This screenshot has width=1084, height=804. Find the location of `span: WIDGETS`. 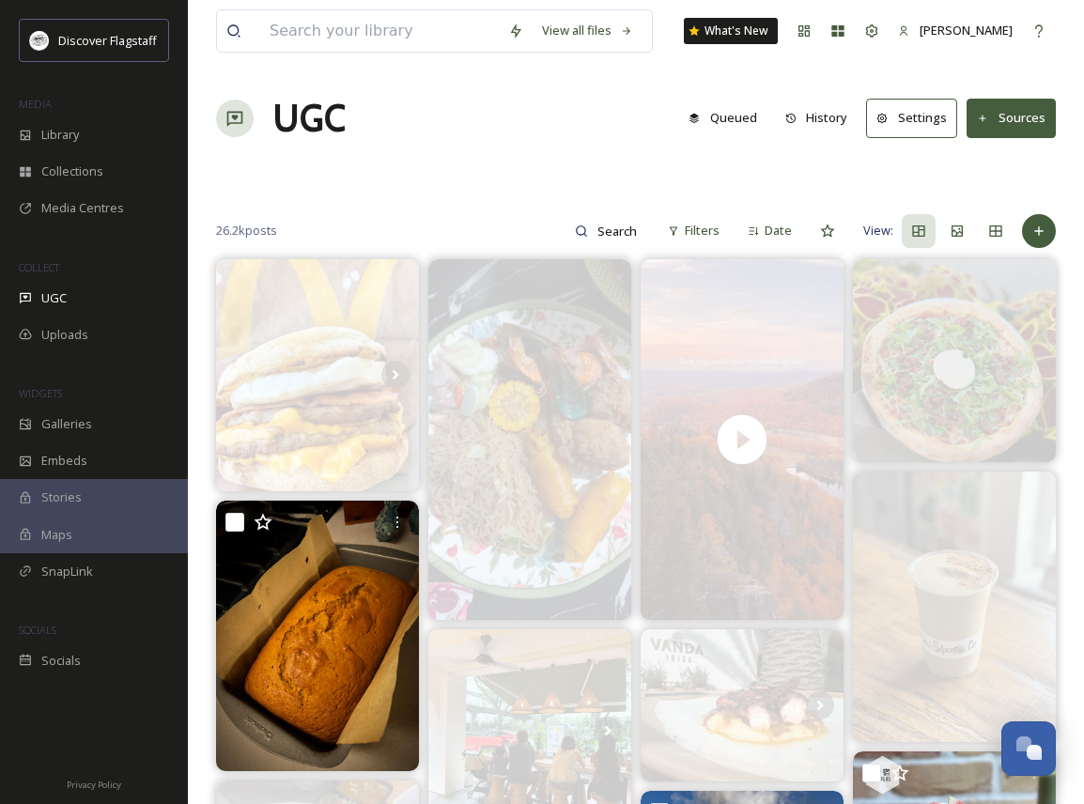

span: WIDGETS is located at coordinates (40, 393).